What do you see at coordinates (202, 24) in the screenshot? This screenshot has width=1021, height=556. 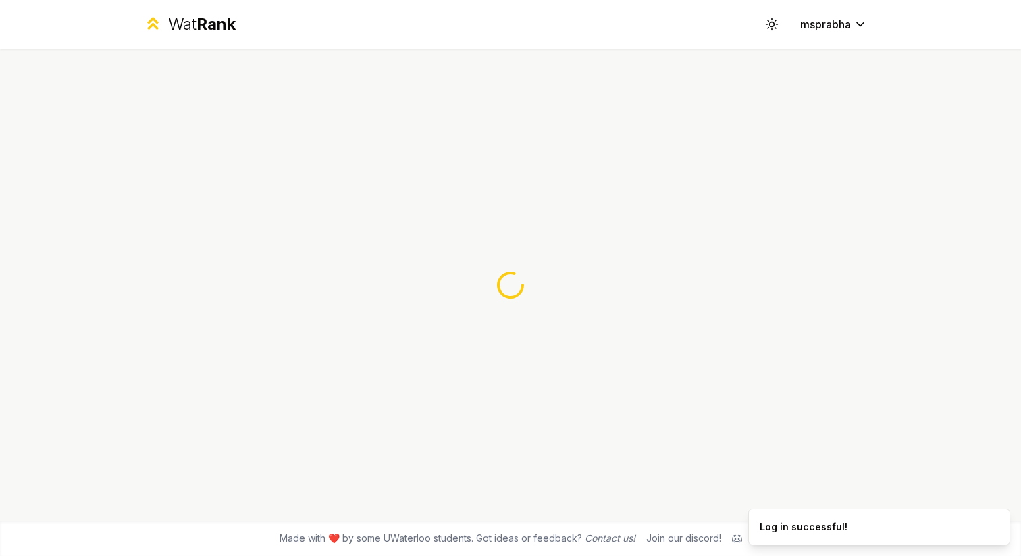 I see `div: Wat` at bounding box center [202, 24].